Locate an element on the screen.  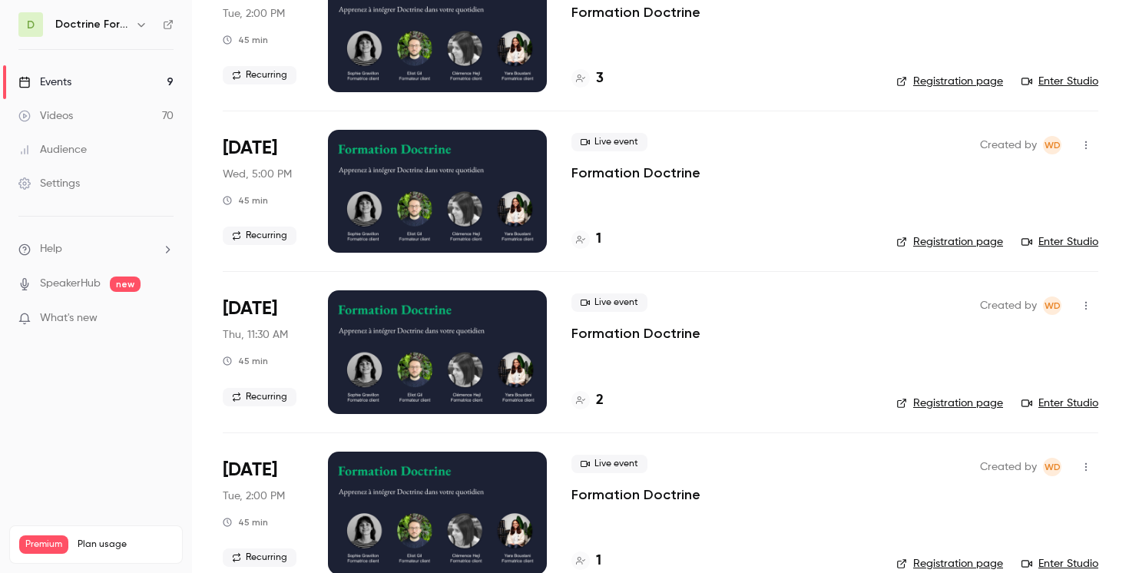
a: 2 is located at coordinates (588, 400).